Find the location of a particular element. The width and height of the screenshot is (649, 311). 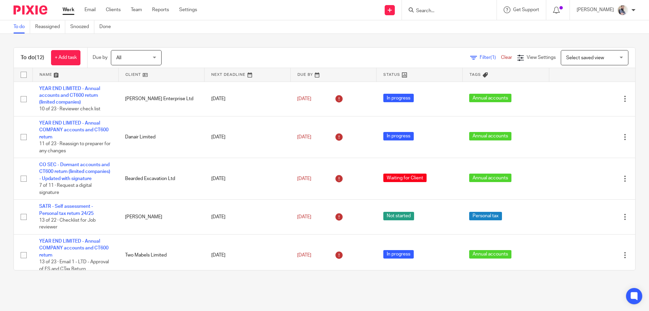

a: Team is located at coordinates (136, 10).